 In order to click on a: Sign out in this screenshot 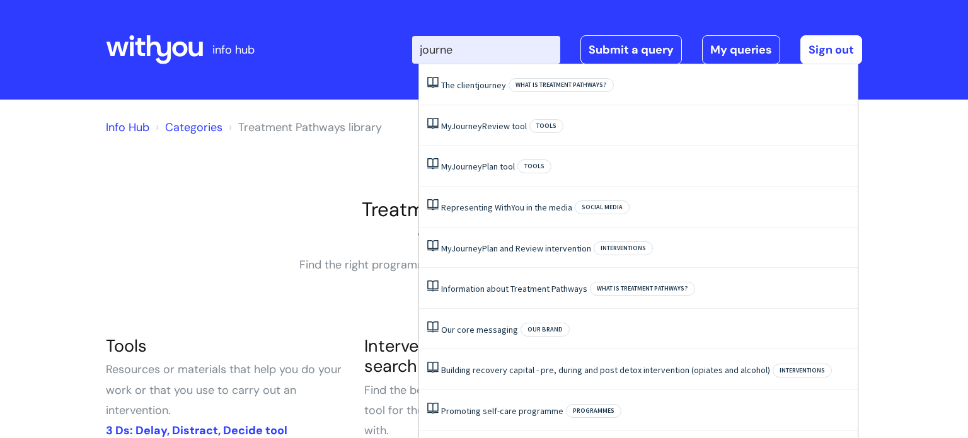, I will do `click(831, 50)`.